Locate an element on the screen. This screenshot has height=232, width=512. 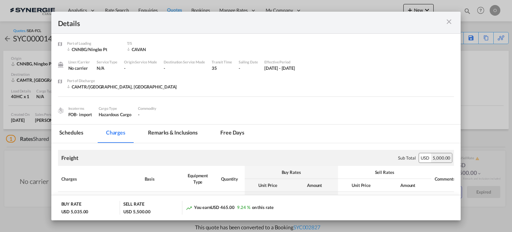
div: Effective Period is located at coordinates (280, 62).